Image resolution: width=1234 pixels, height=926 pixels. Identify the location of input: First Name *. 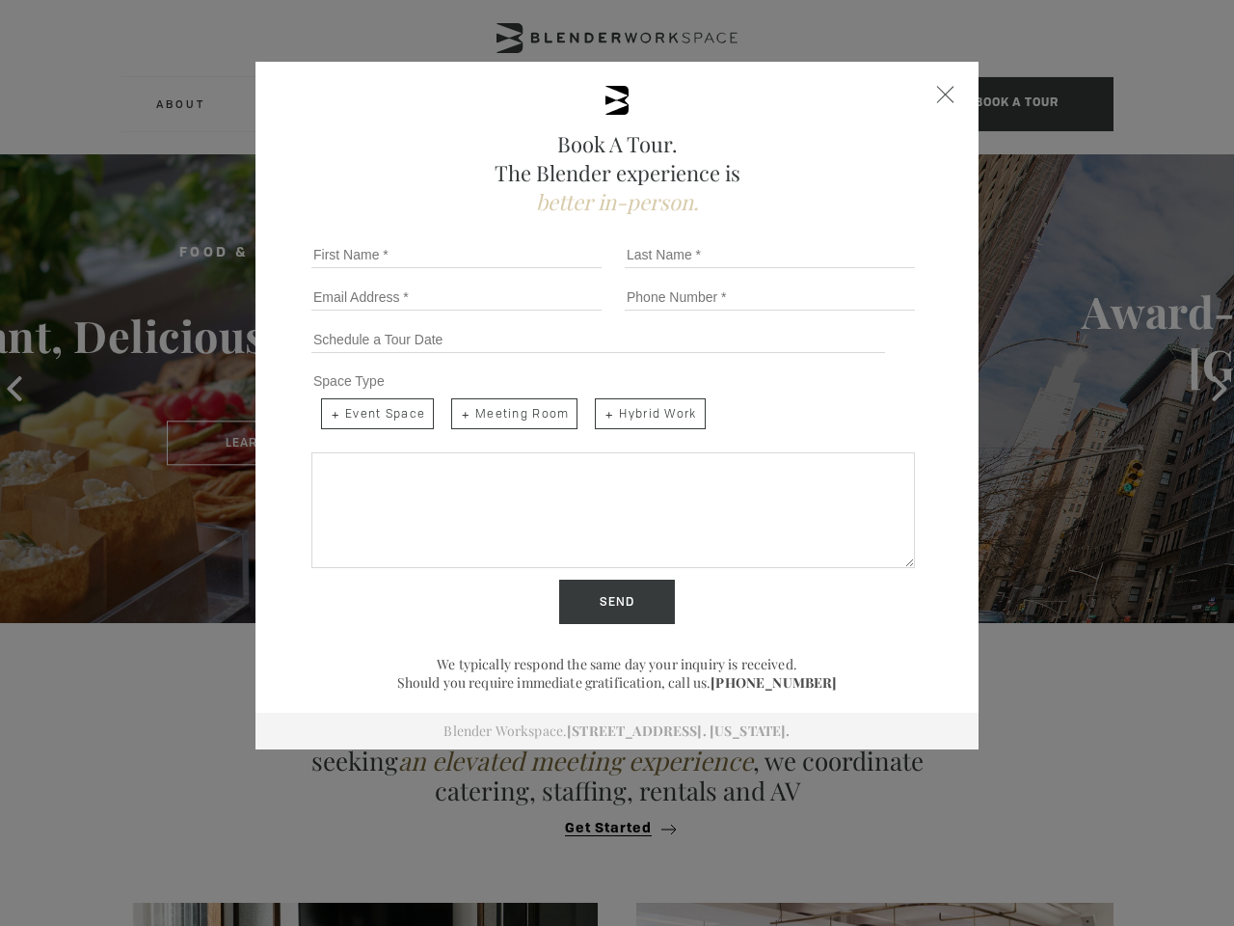
(456, 255).